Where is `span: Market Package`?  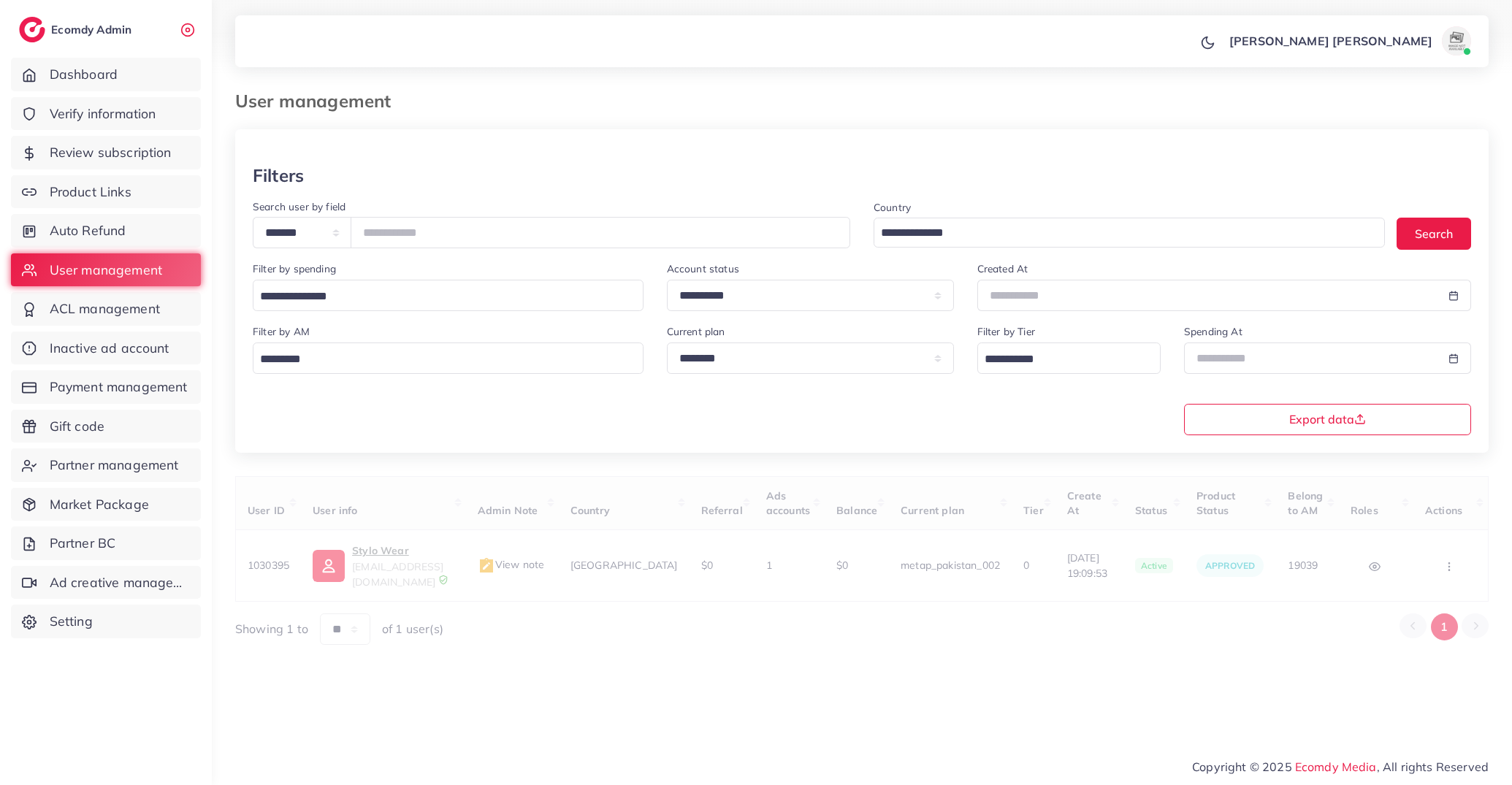 span: Market Package is located at coordinates (100, 505).